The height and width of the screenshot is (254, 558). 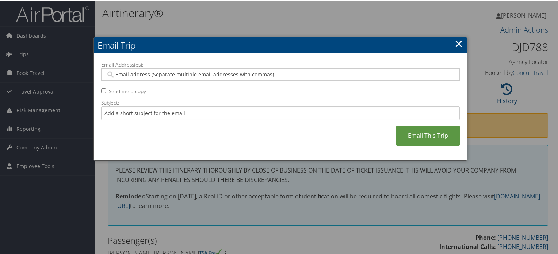 I want to click on label: Email Address(es):, so click(x=280, y=64).